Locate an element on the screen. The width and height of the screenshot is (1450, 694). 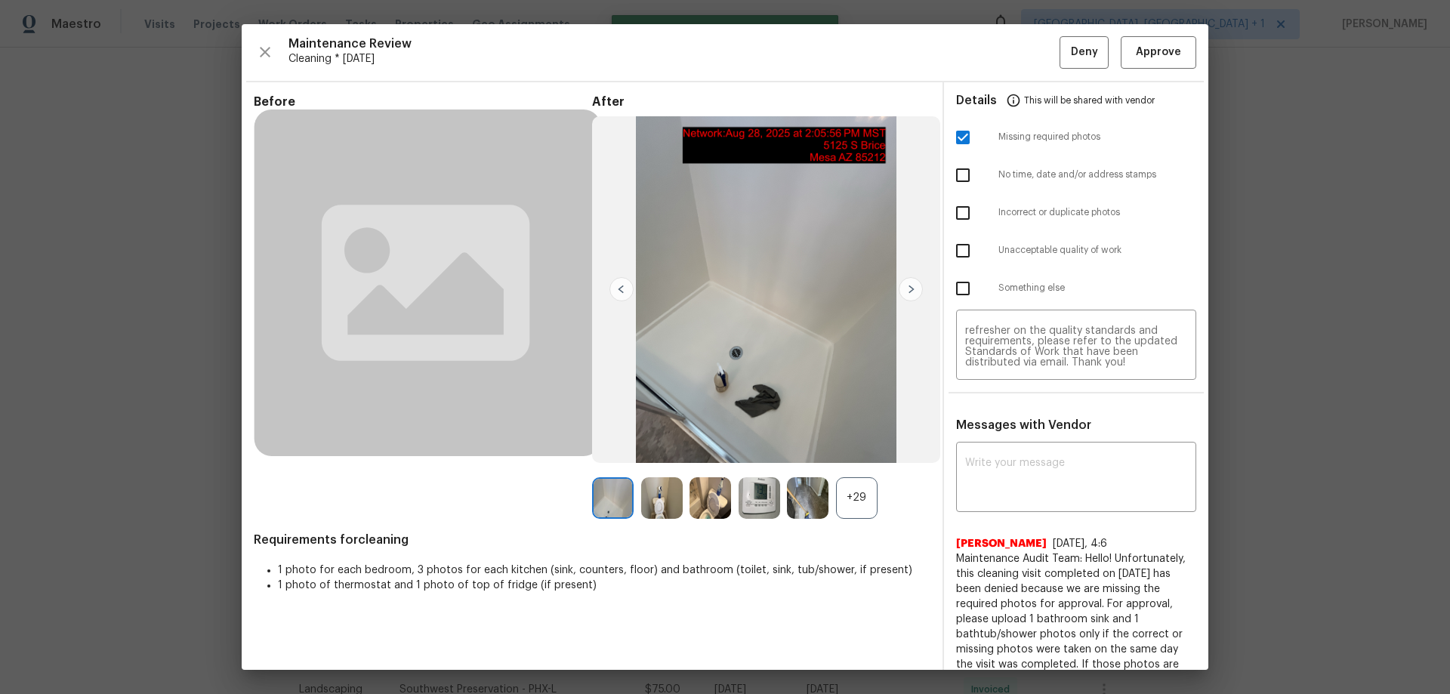
span: Missing required photos is located at coordinates (1097, 137).